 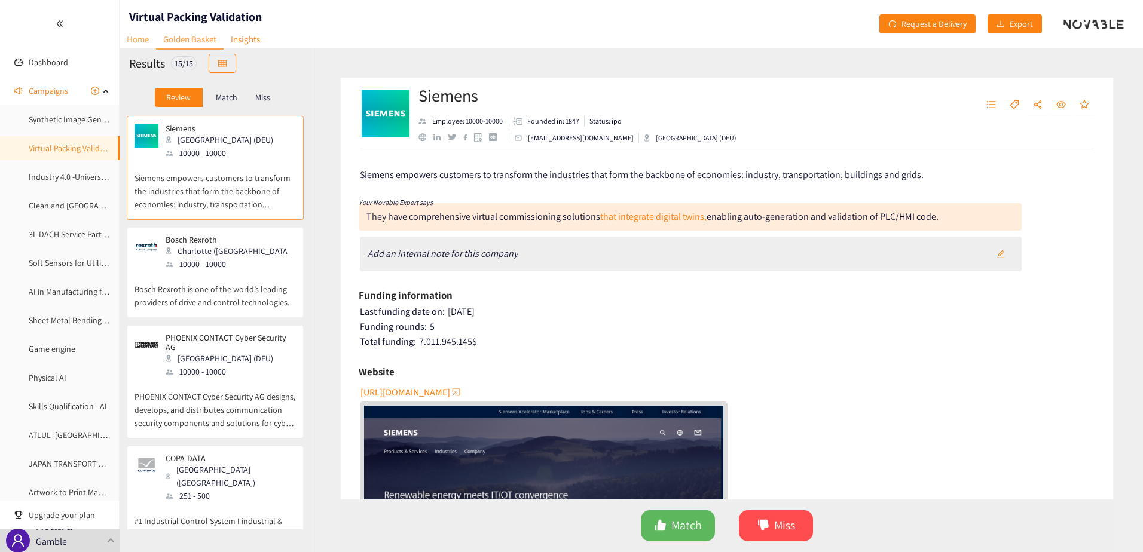 What do you see at coordinates (386, 114) in the screenshot?
I see `img: Company Logo` at bounding box center [386, 114].